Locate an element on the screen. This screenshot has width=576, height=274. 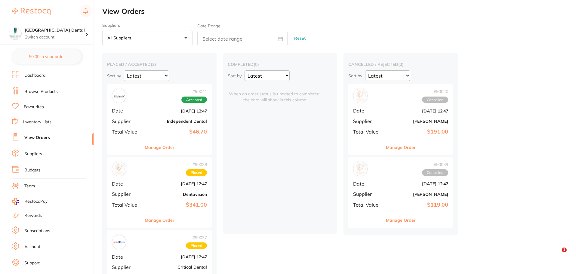
span: # 90041 is located at coordinates (194, 91).